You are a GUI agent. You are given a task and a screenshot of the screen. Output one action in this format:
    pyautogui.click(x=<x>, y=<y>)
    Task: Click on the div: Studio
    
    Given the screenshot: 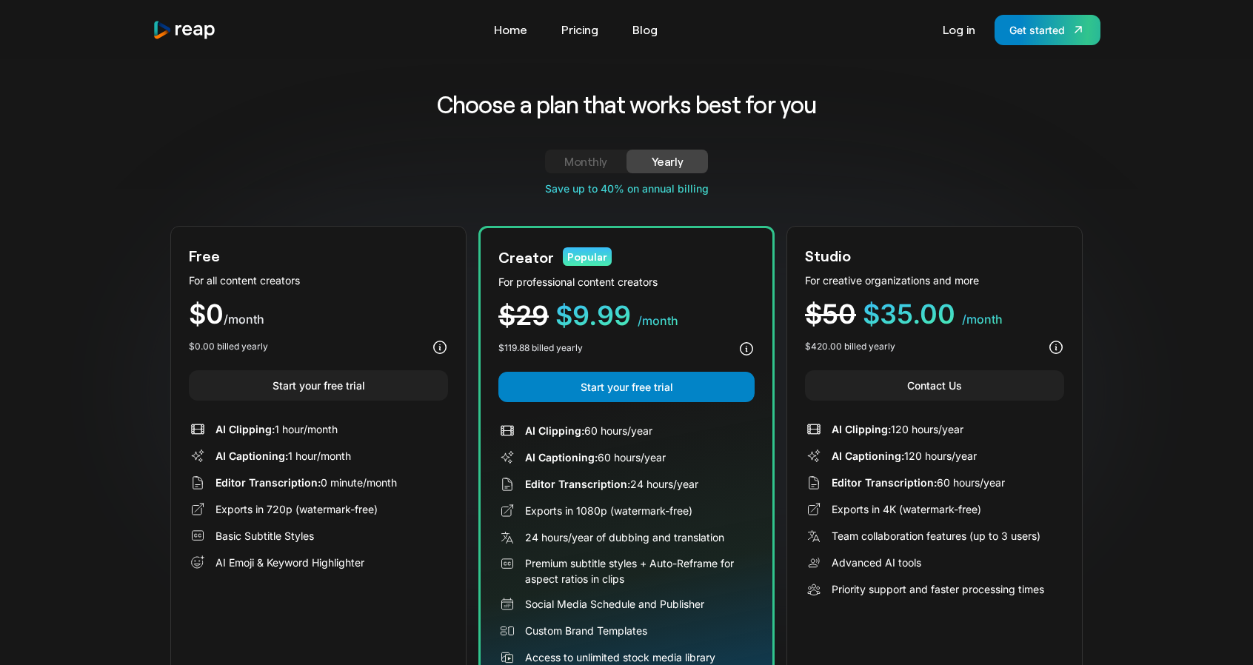 What is the action you would take?
    pyautogui.click(x=828, y=256)
    